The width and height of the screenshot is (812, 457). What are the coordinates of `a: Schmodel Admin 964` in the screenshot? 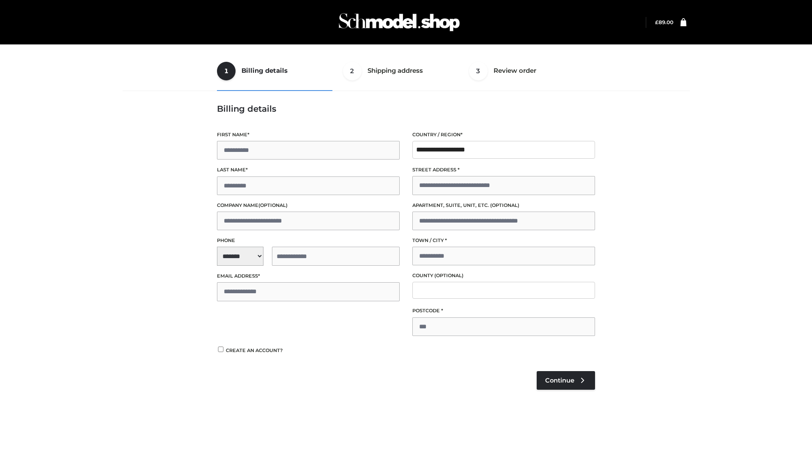 It's located at (399, 22).